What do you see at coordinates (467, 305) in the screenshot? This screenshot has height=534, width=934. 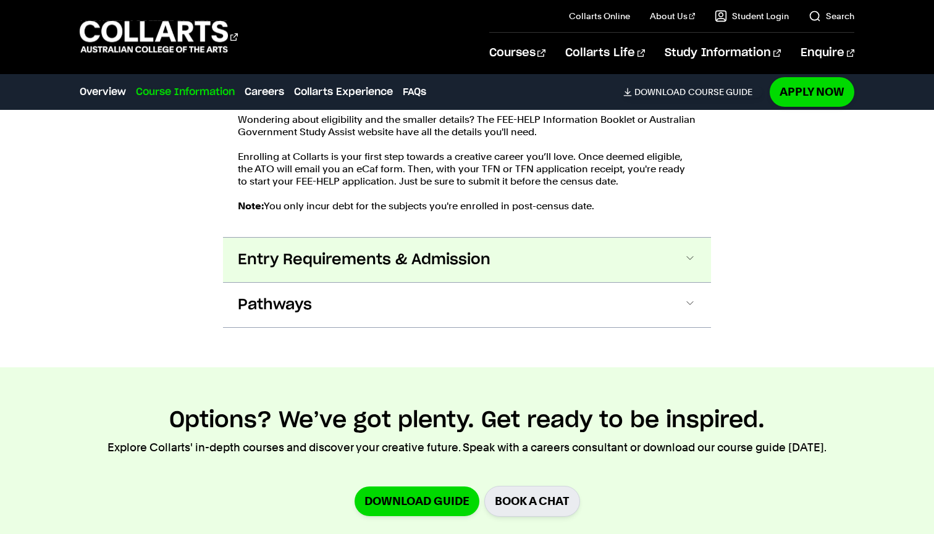 I see `button: Pathways` at bounding box center [467, 305].